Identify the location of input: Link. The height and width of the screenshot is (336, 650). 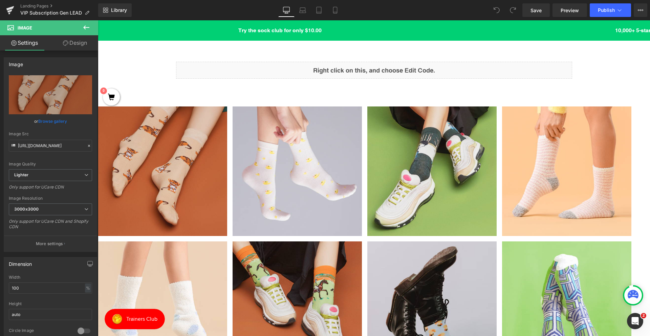
(50, 145).